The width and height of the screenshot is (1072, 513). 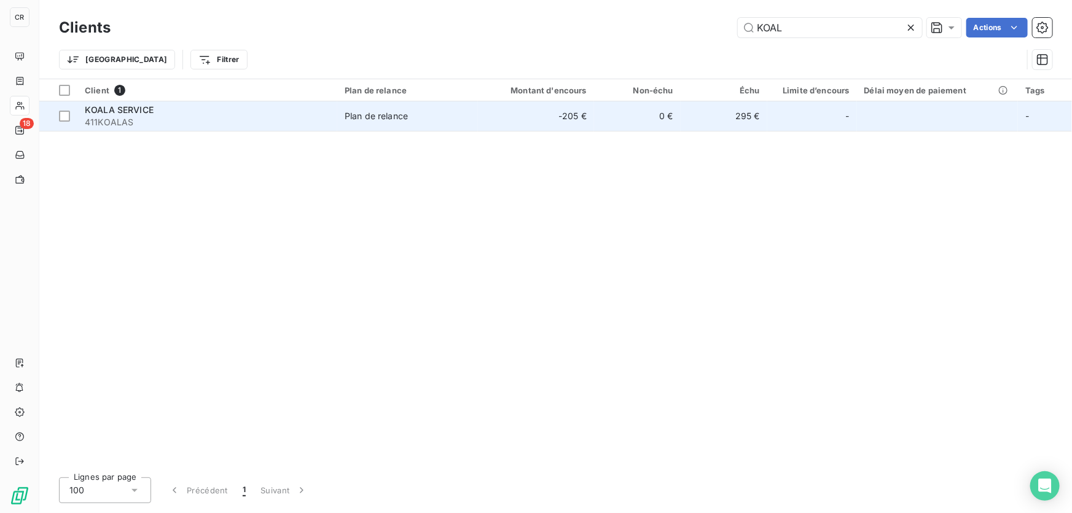 What do you see at coordinates (244, 490) in the screenshot?
I see `button: 1` at bounding box center [244, 490].